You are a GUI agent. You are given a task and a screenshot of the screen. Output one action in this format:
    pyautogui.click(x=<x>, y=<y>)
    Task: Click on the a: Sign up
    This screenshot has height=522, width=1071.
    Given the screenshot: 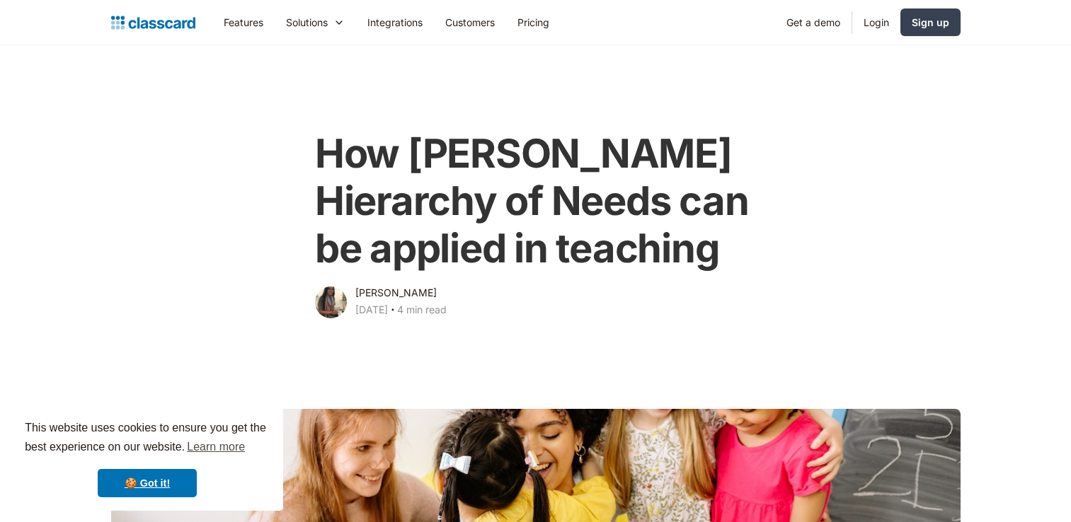 What is the action you would take?
    pyautogui.click(x=930, y=22)
    